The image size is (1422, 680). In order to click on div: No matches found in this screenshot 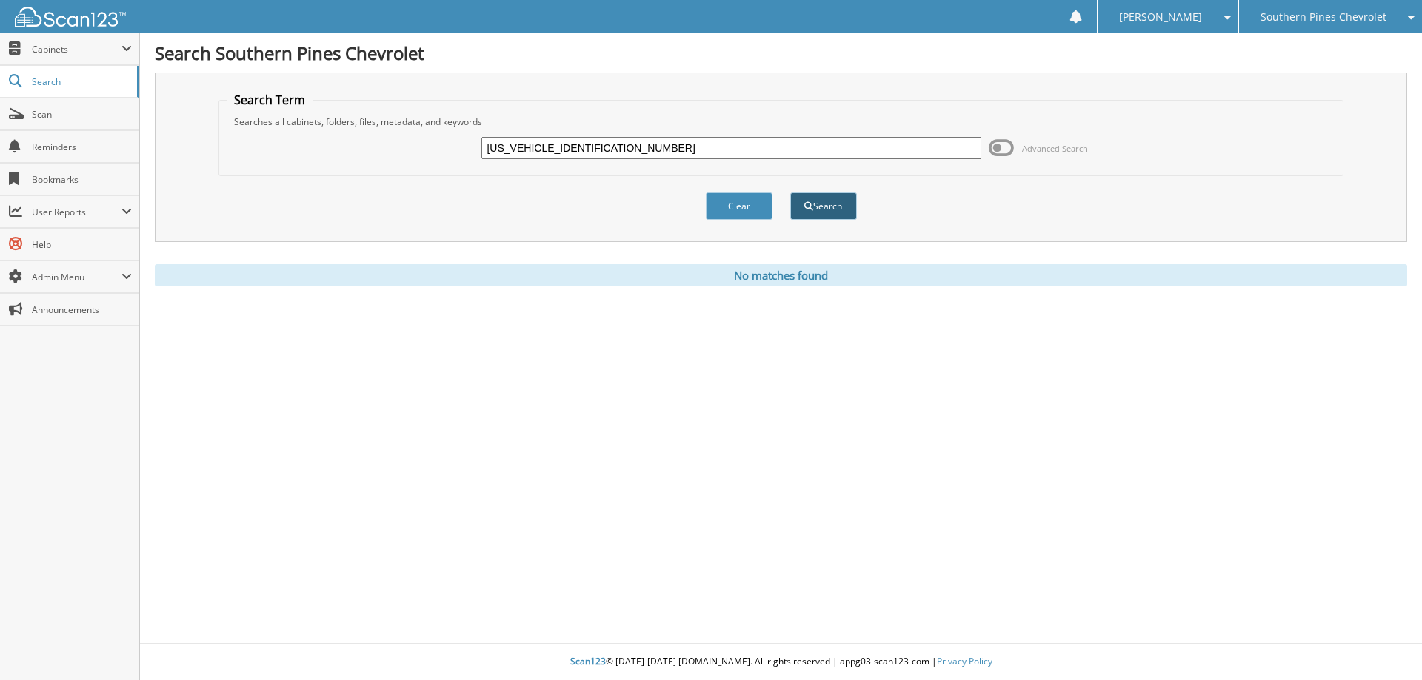, I will do `click(780, 275)`.